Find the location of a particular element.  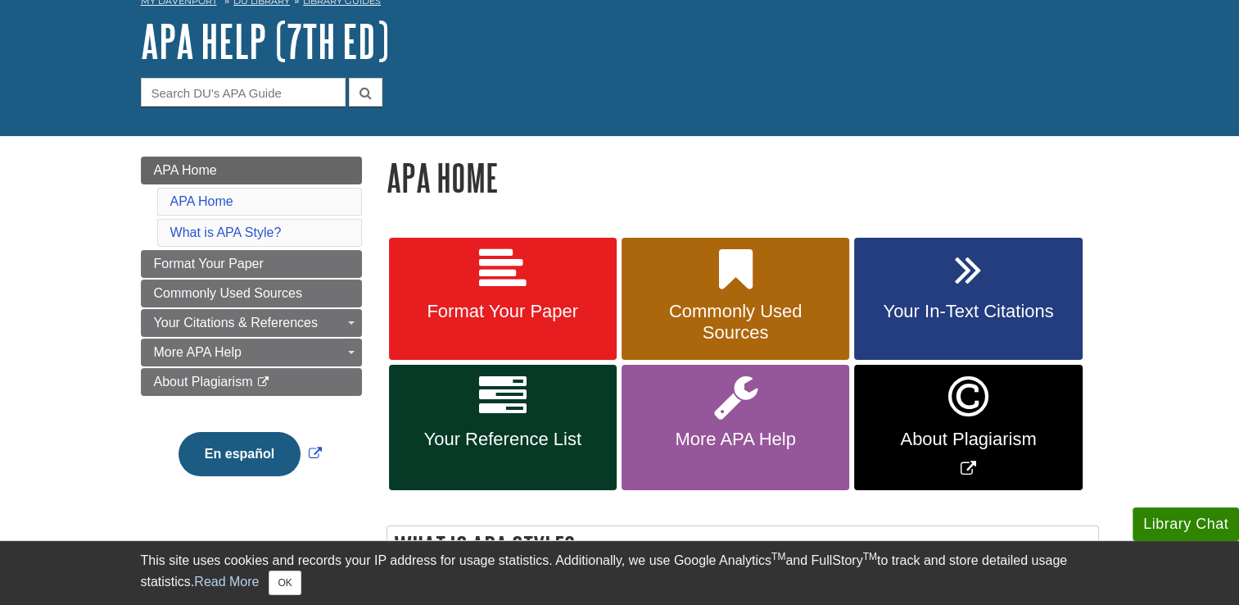

span: Your Citations & References is located at coordinates (236, 322).